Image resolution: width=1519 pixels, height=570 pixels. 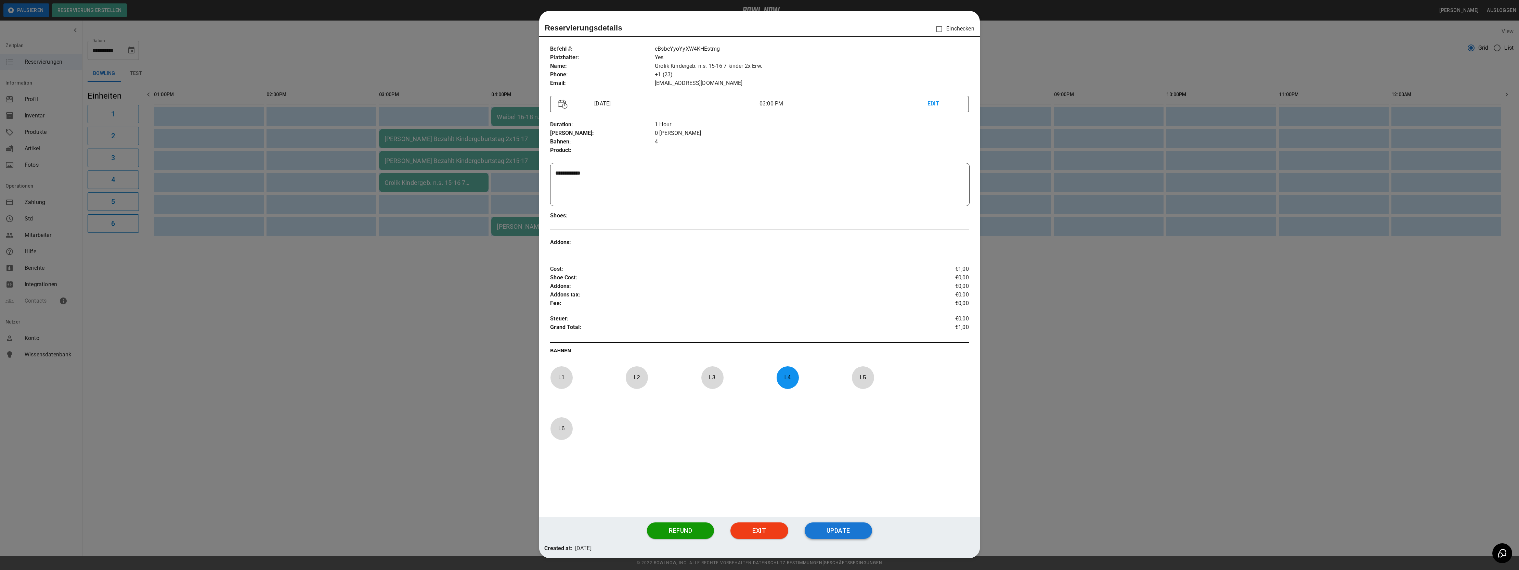 I want to click on p: Phone :, so click(x=603, y=75).